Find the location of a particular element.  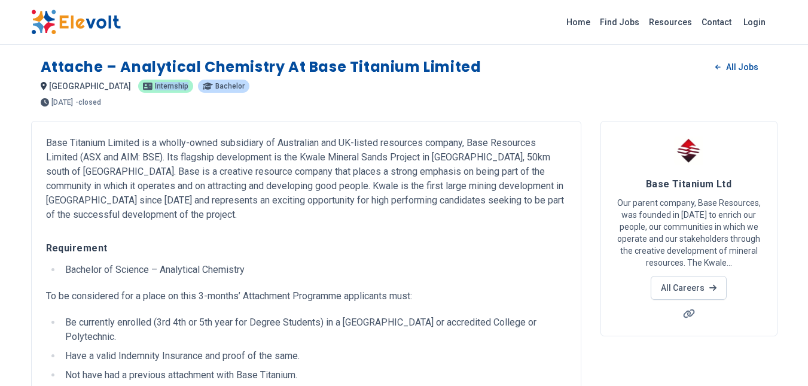

a: Contact is located at coordinates (716, 22).